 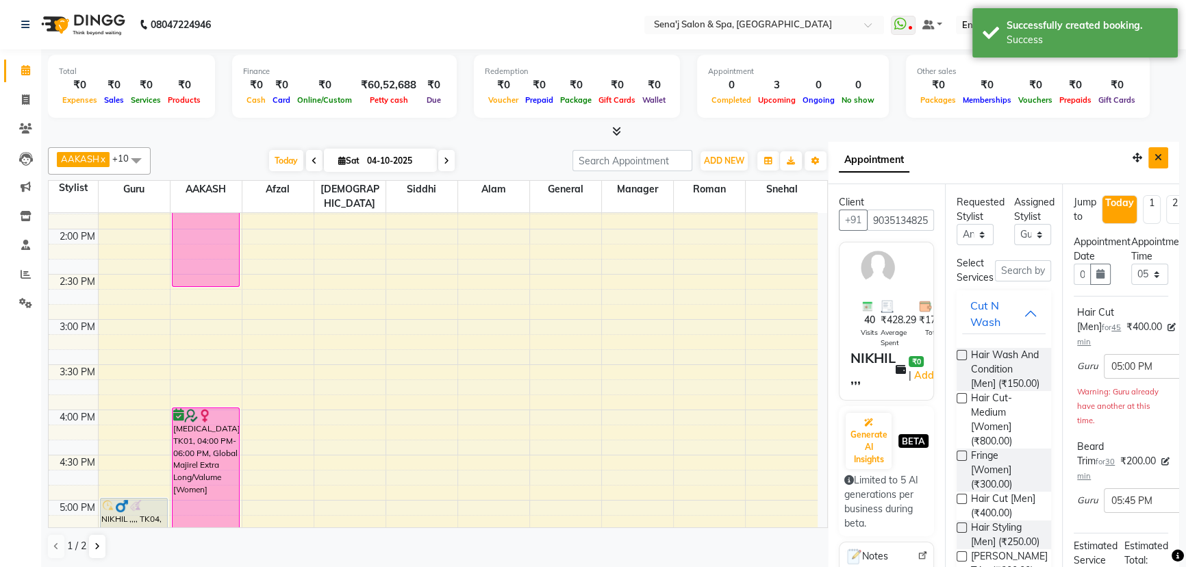 What do you see at coordinates (1099, 327) in the screenshot?
I see `div: Hair Cut [Men]` at bounding box center [1099, 327].